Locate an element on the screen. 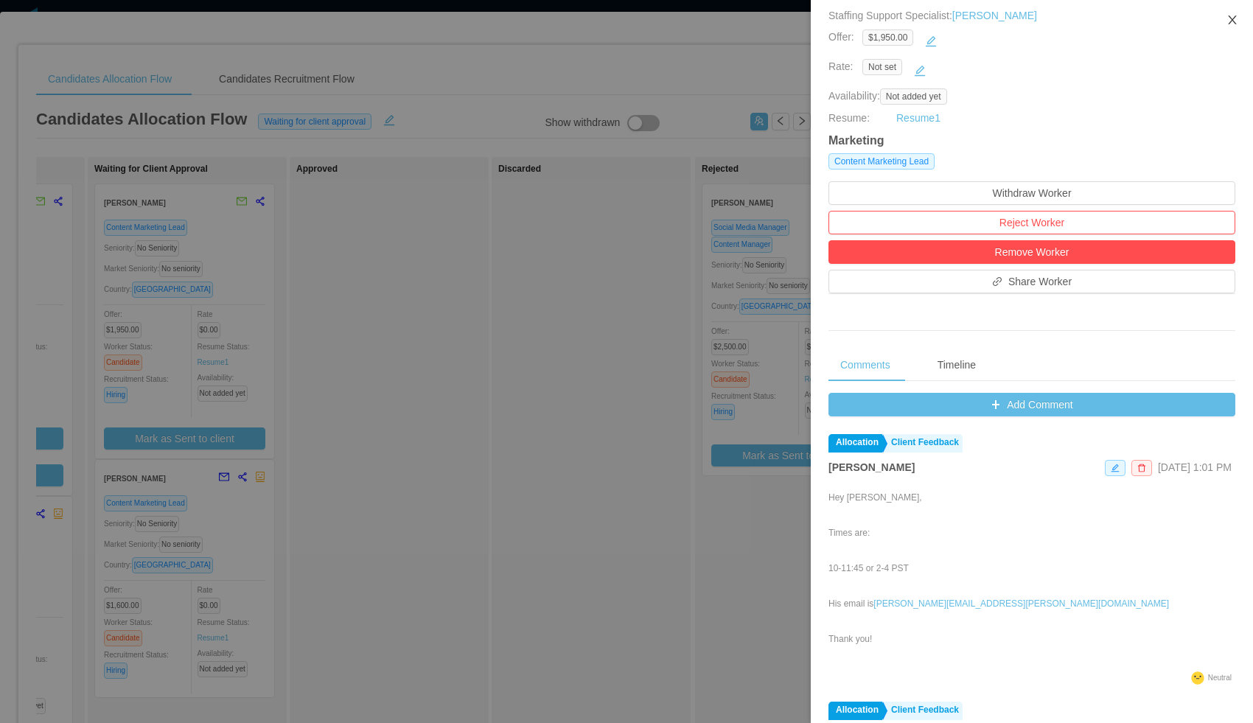  button: Withdraw Worker is located at coordinates (1032, 193).